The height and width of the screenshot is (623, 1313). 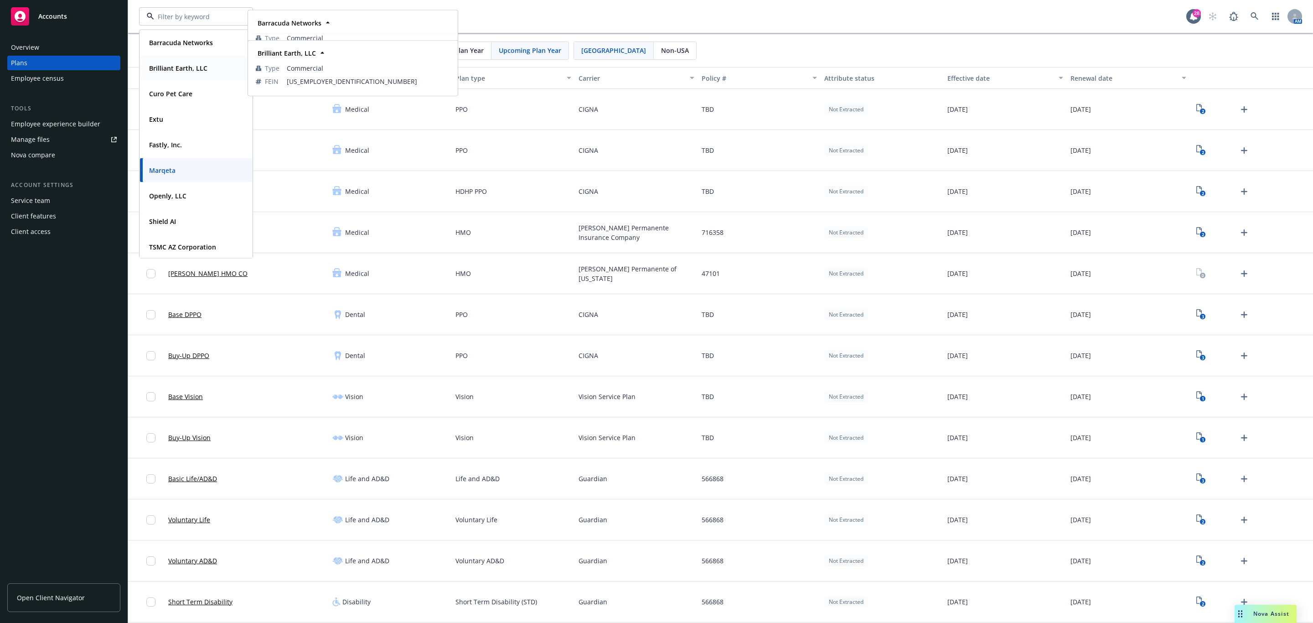 I want to click on span: Non-USA, so click(x=675, y=50).